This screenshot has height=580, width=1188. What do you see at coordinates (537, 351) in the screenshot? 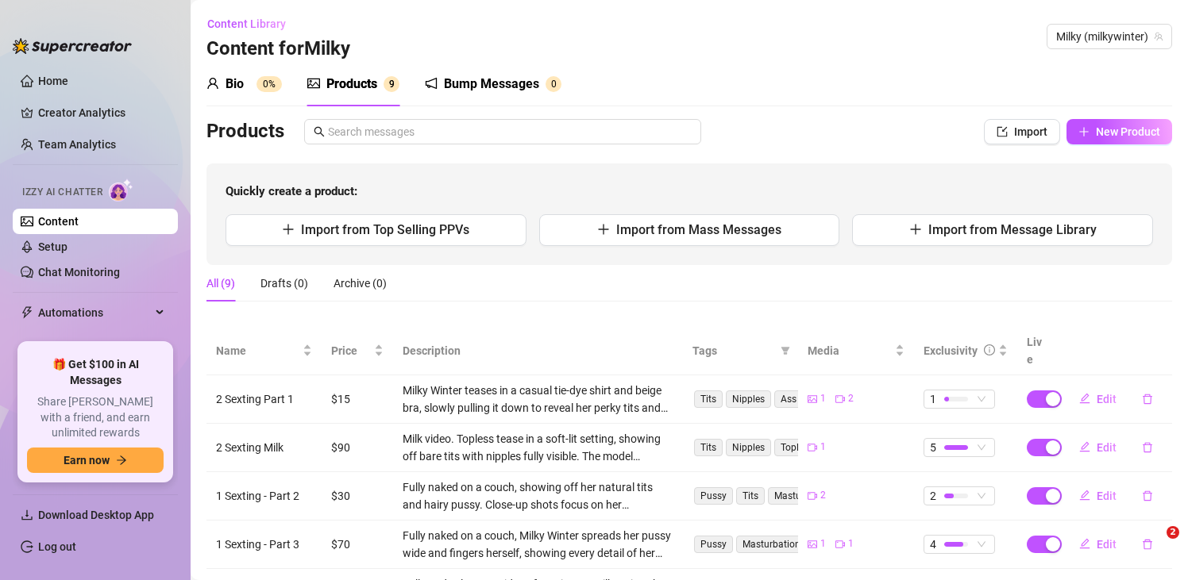
I see `th: Description` at bounding box center [537, 351].